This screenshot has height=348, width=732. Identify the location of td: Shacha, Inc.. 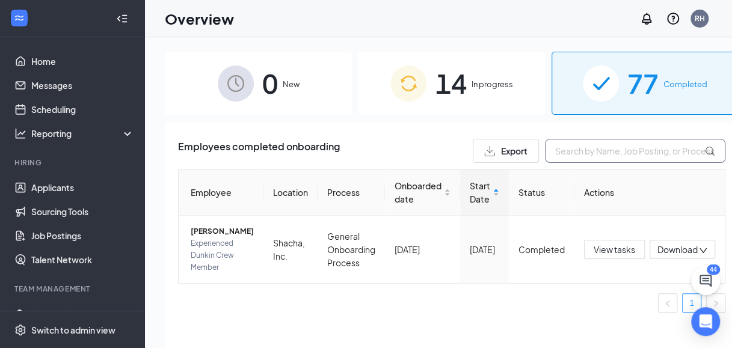
(290, 250).